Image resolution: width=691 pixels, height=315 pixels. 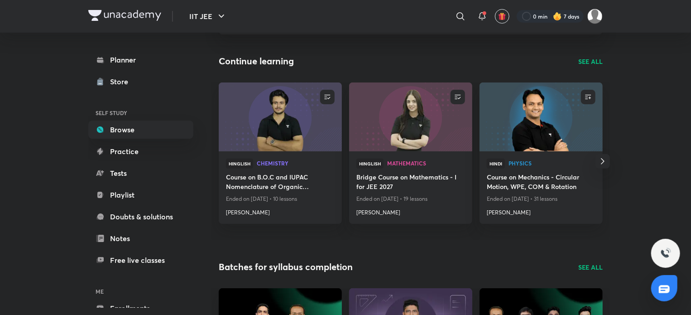 I want to click on a: Doubts & solutions, so click(x=141, y=216).